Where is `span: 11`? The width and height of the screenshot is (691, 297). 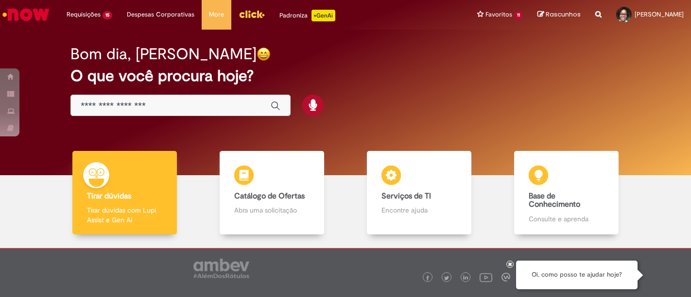
span: 11 is located at coordinates (518, 15).